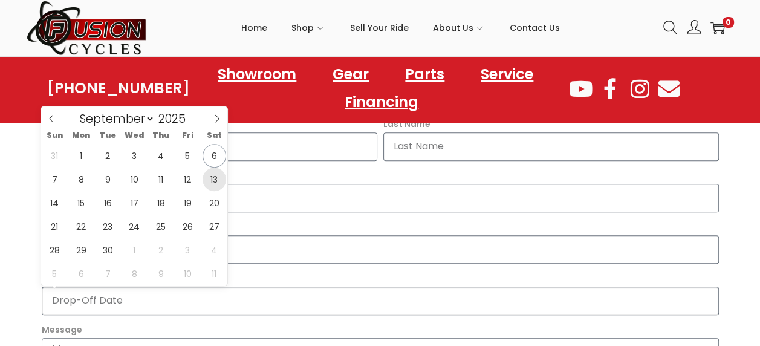  I want to click on span: September 18, 2025, so click(161, 203).